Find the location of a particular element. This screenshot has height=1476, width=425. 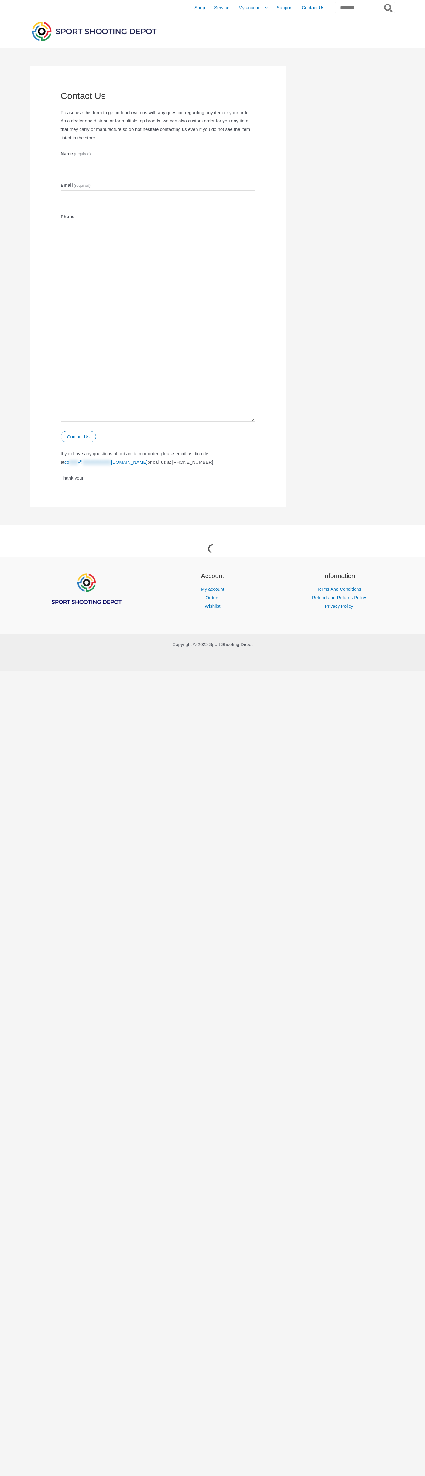

label: Phone is located at coordinates (158, 217).